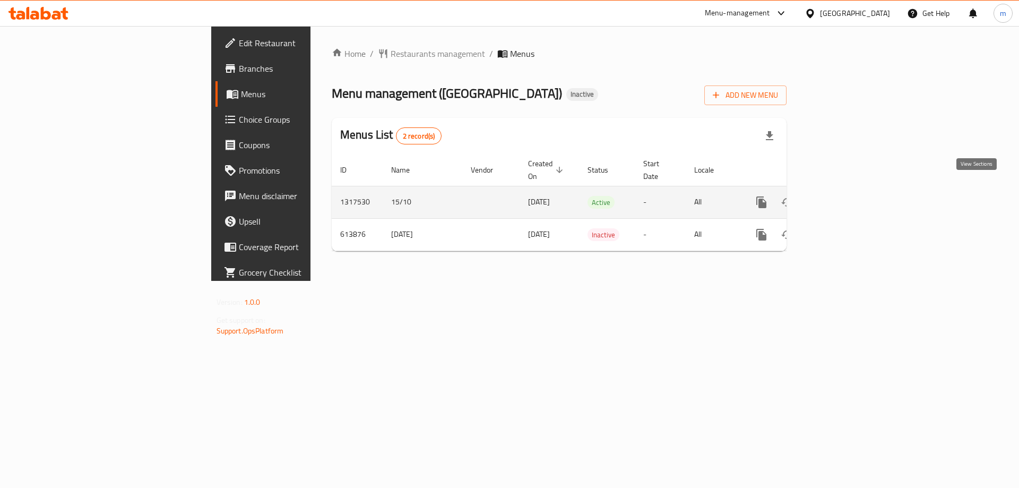  I want to click on span: Promotions, so click(306, 170).